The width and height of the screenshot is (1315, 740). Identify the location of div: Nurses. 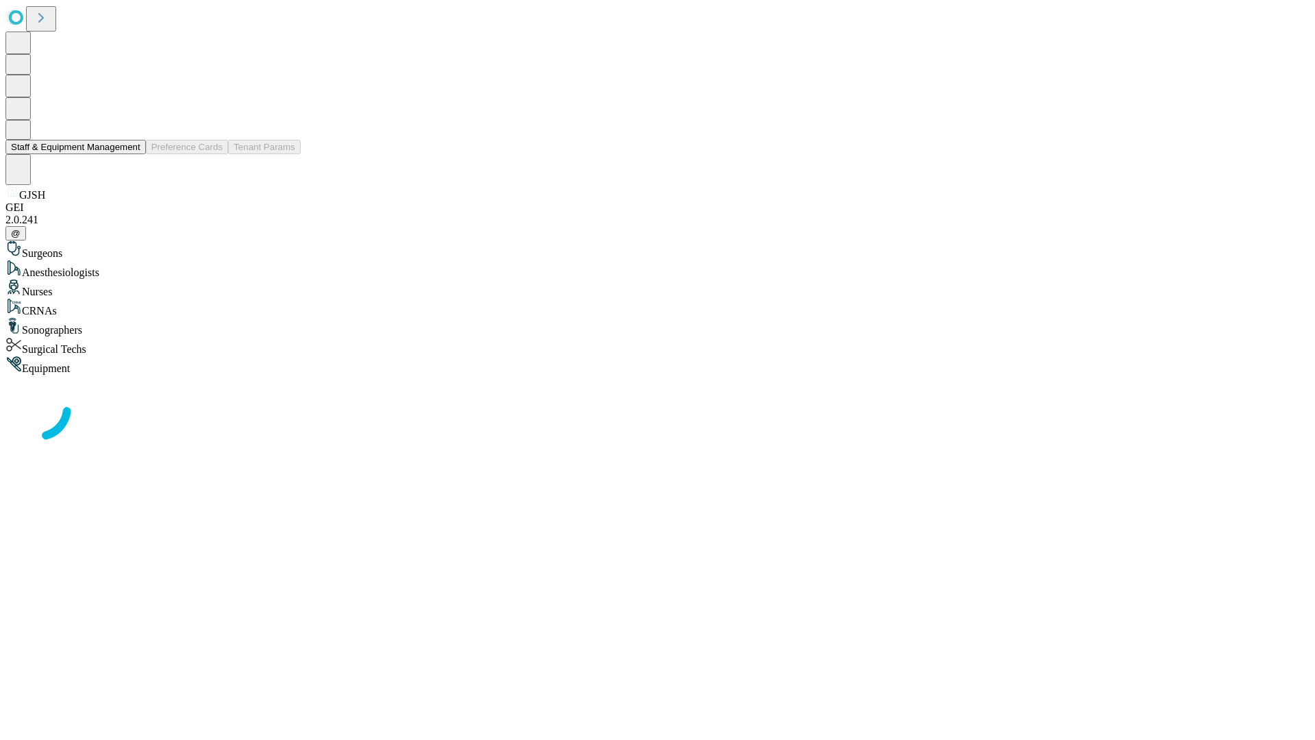
(658, 288).